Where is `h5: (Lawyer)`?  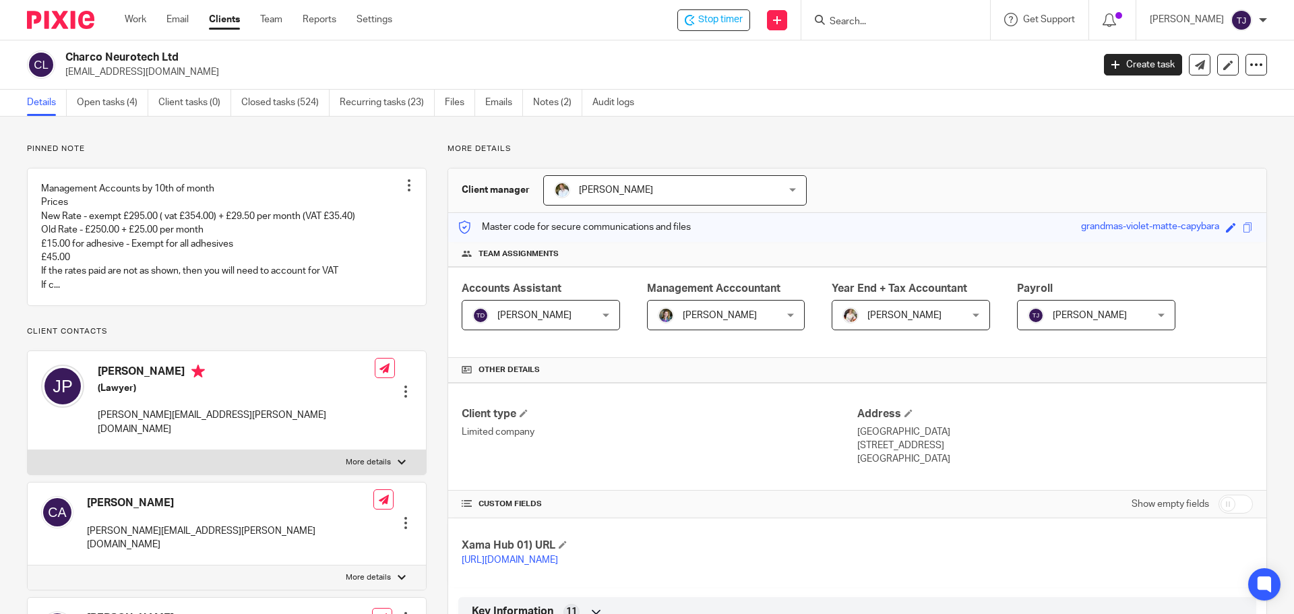
h5: (Lawyer) is located at coordinates (236, 388).